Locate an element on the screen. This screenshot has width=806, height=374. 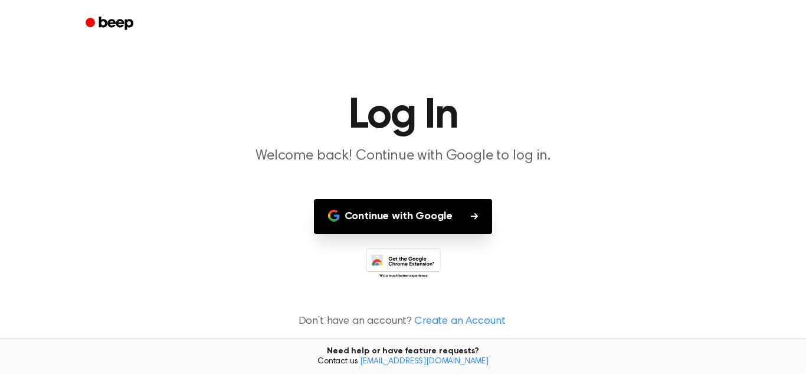
h1: Log In is located at coordinates (403, 116).